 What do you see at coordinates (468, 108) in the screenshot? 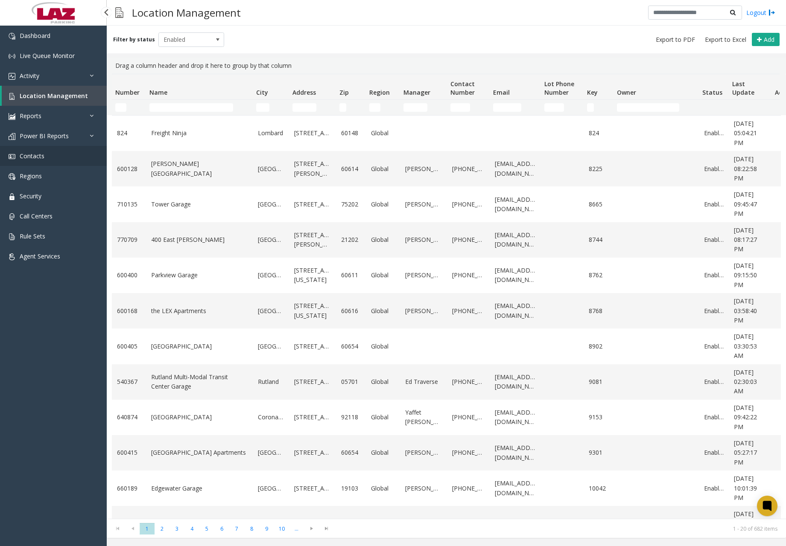
I see `td: Contact Number Filter` at bounding box center [468, 108].